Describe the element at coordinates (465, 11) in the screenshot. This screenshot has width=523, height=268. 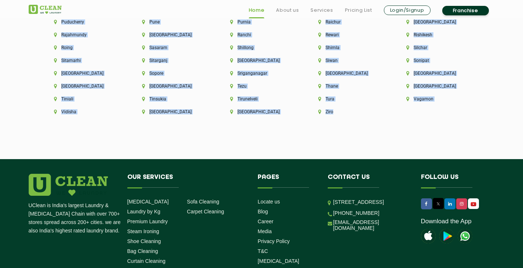
I see `a: Franchise` at that location.